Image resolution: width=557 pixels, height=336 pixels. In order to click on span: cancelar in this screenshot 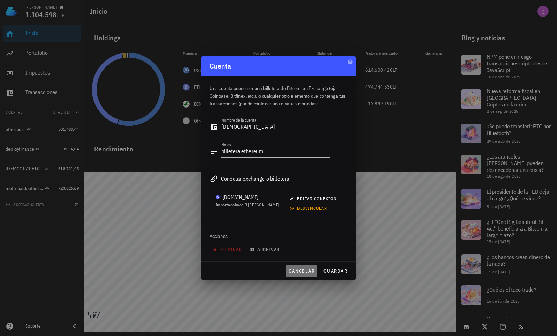, I will do `click(301, 271)`.